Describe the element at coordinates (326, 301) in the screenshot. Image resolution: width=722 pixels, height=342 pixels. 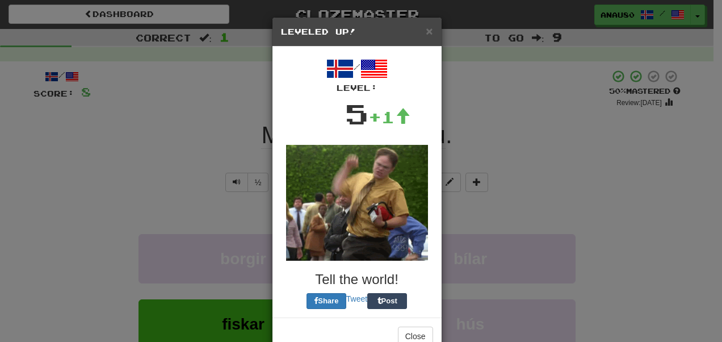
I see `button: Share` at that location.